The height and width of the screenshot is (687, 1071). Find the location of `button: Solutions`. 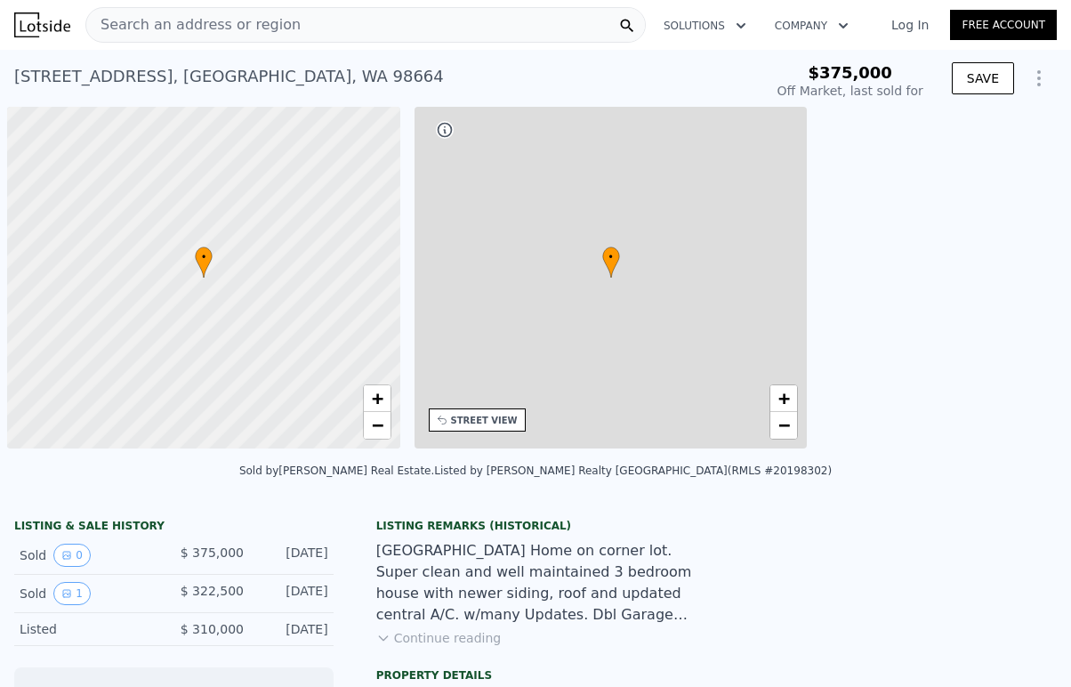

button: Solutions is located at coordinates (704, 26).